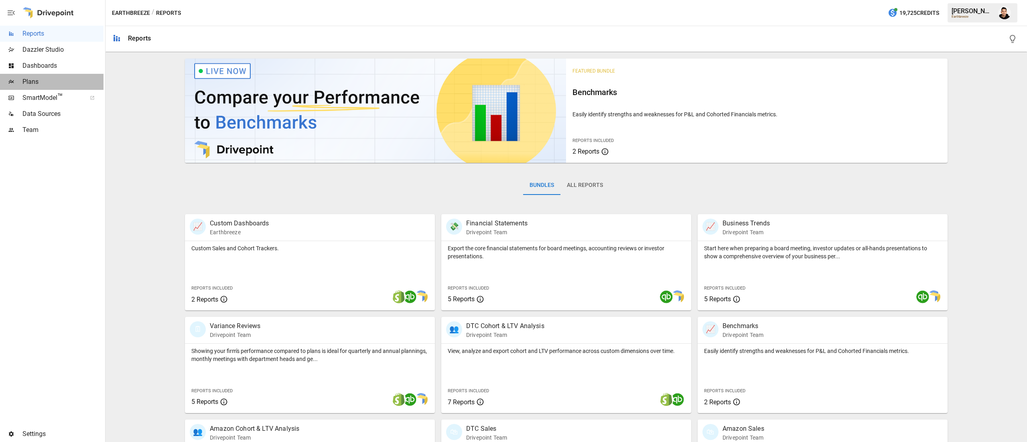  Describe the element at coordinates (743, 429) in the screenshot. I see `p: Amazon Sales` at that location.